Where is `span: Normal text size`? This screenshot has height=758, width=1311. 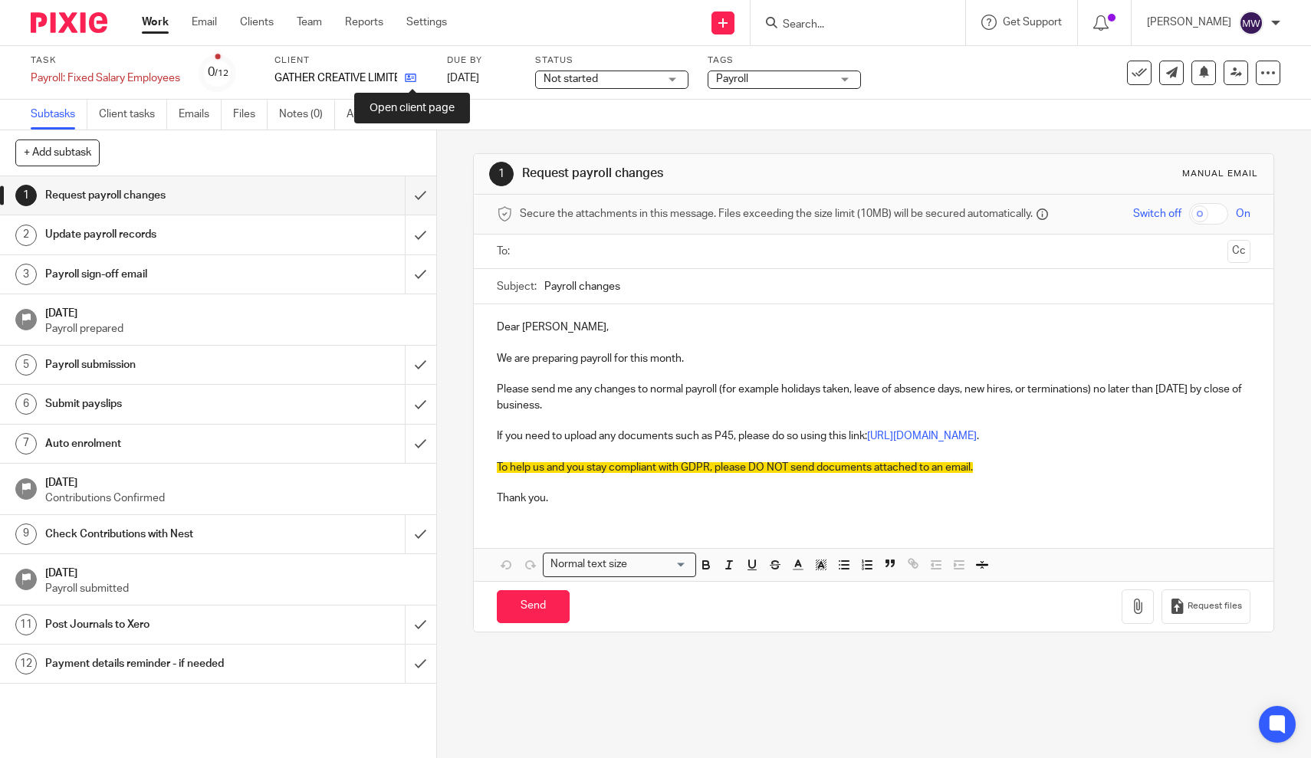 span: Normal text size is located at coordinates (588, 564).